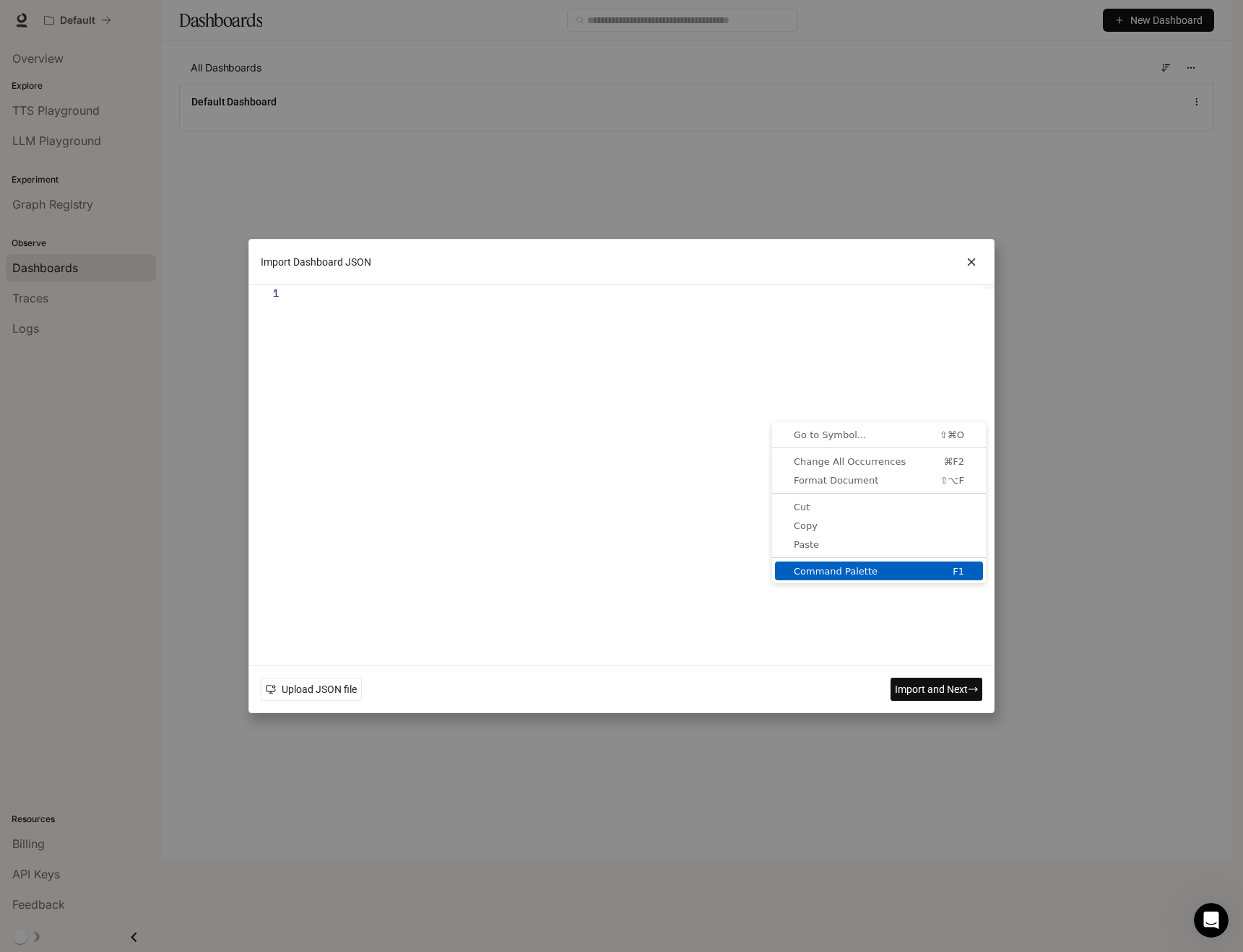 This screenshot has width=1243, height=952. Describe the element at coordinates (931, 689) in the screenshot. I see `span: Import and Next` at that location.